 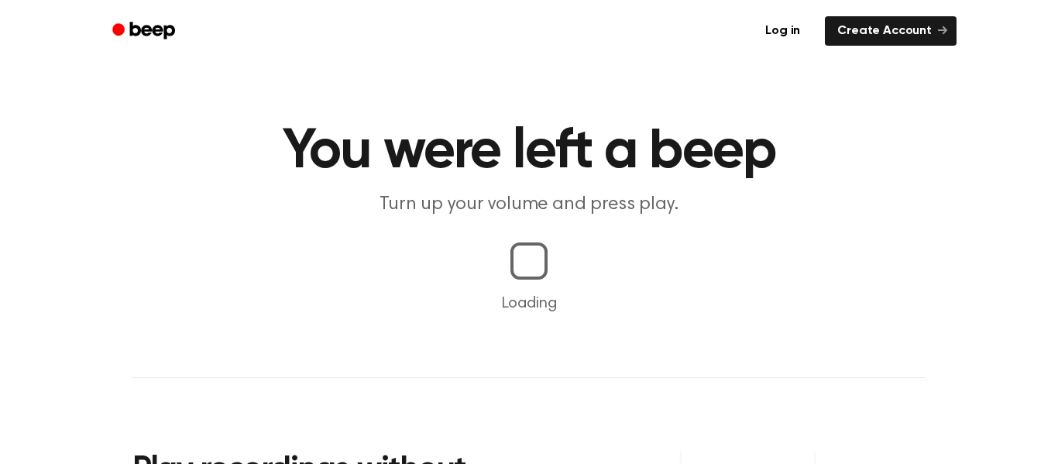 I want to click on a: Log in, so click(x=782, y=31).